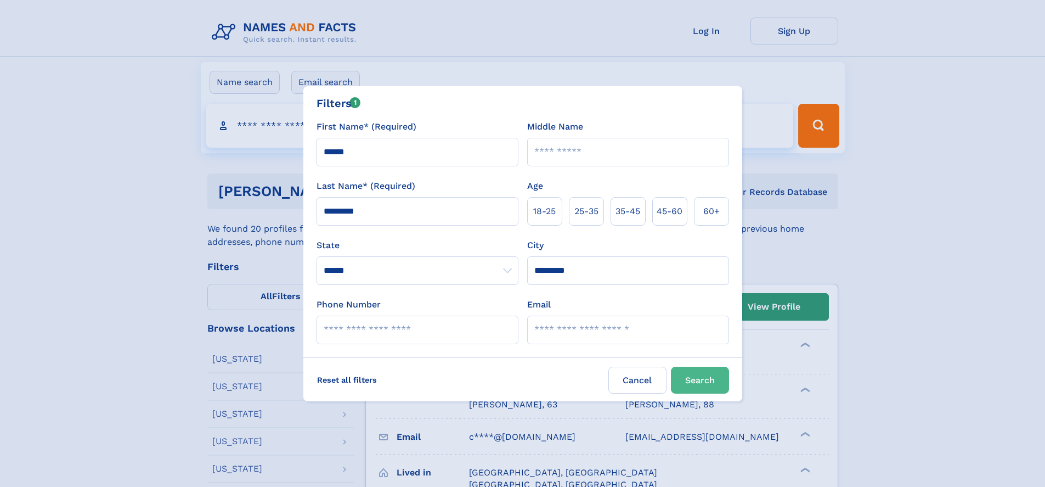 This screenshot has height=487, width=1045. I want to click on label: State, so click(417, 245).